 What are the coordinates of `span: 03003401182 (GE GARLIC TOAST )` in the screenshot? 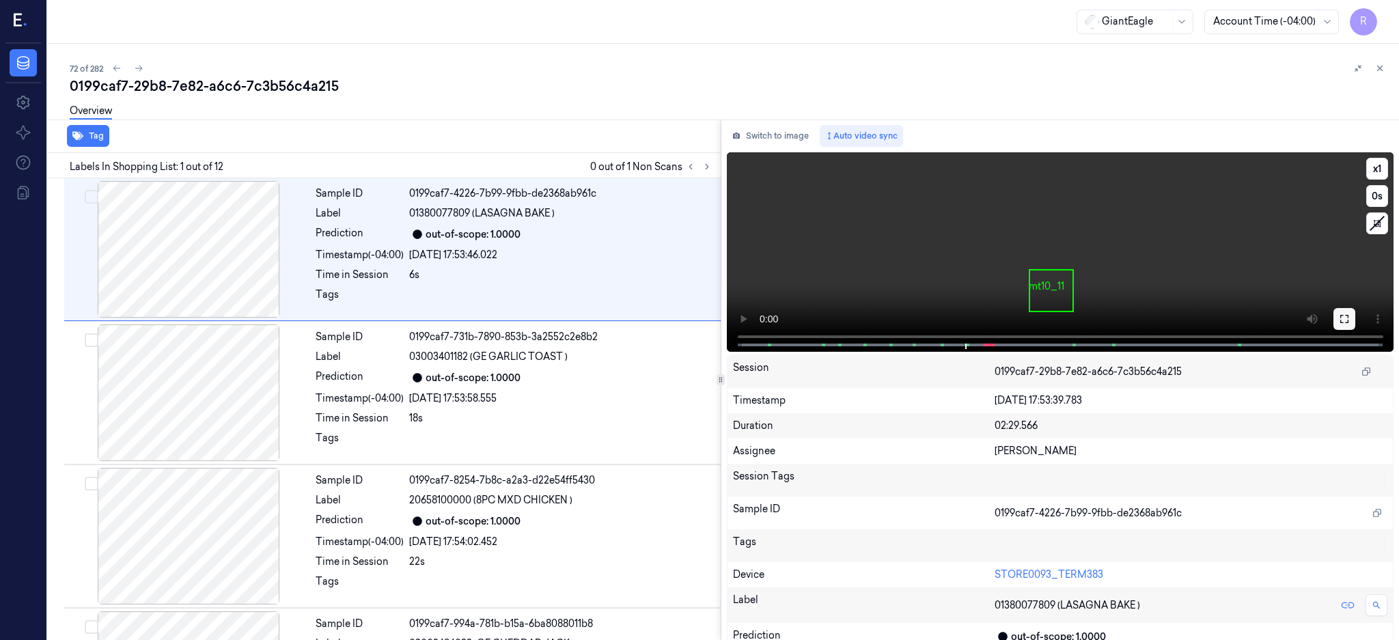 It's located at (488, 357).